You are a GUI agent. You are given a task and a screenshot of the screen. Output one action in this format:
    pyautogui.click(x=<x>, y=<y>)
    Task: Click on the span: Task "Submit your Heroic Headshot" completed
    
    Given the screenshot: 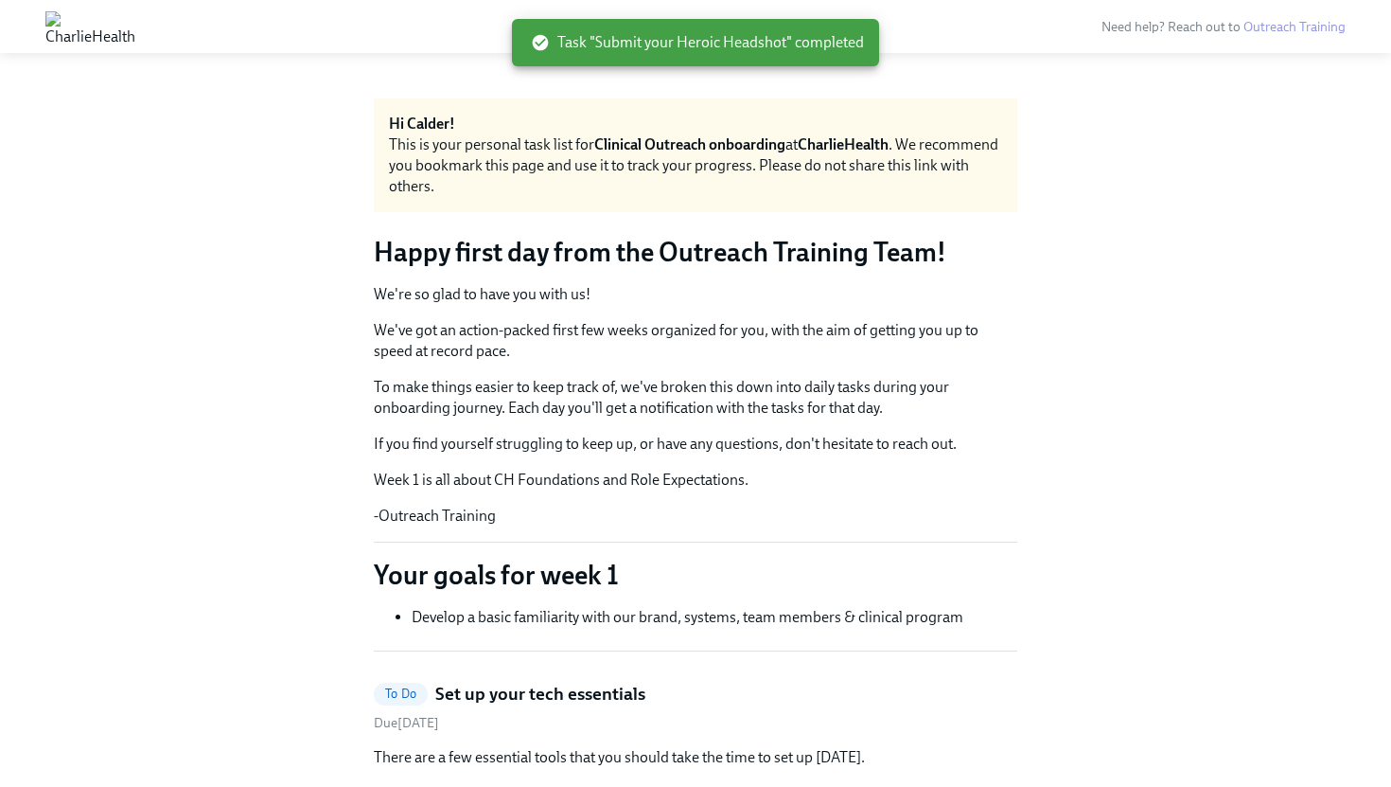 What is the action you would take?
    pyautogui.click(x=698, y=43)
    